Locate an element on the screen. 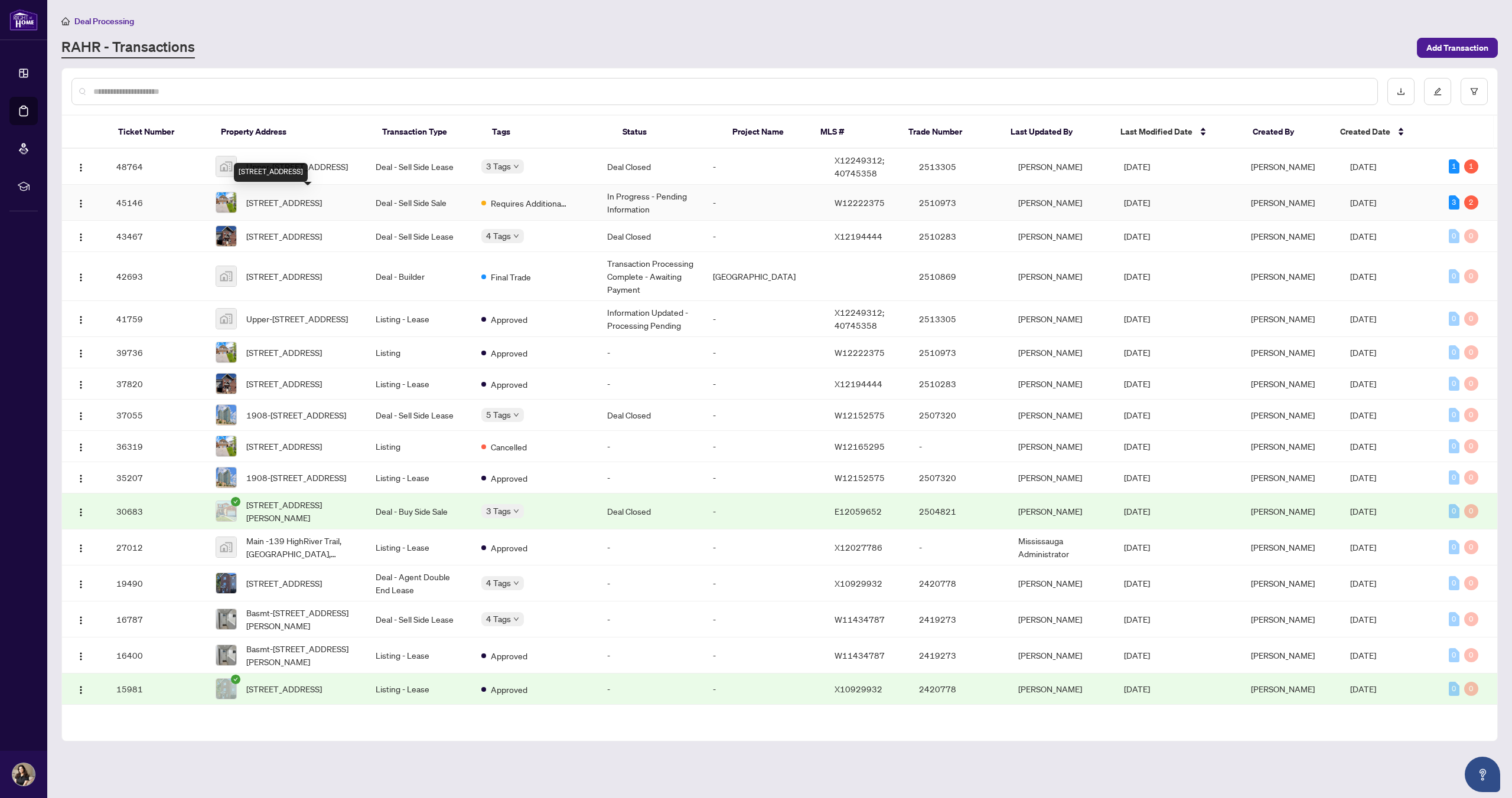 The image size is (1512, 798). th: Status is located at coordinates (668, 132).